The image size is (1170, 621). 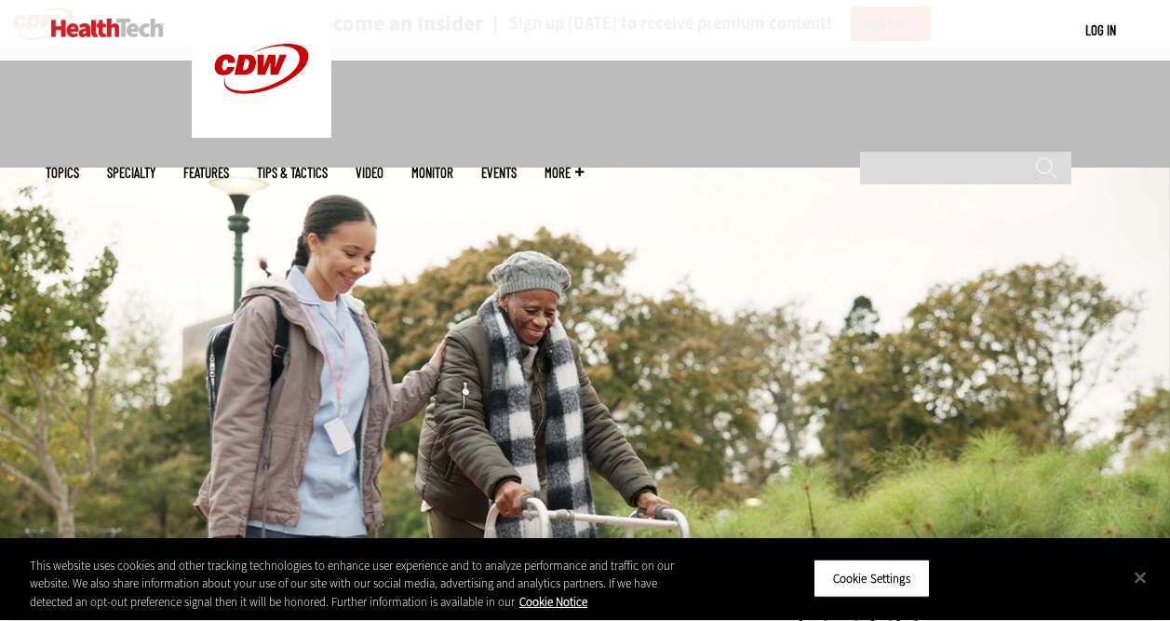 I want to click on img: Home, so click(x=107, y=28).